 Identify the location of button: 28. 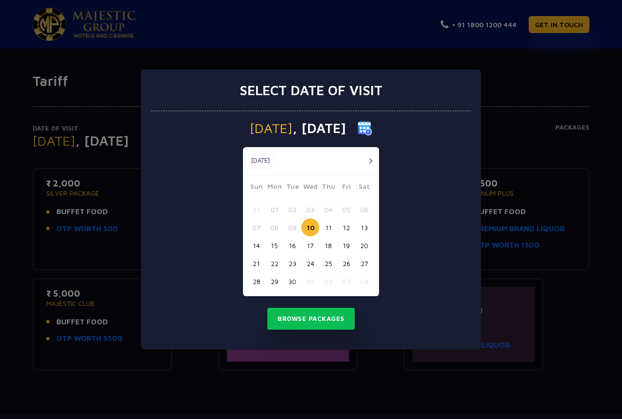
(256, 281).